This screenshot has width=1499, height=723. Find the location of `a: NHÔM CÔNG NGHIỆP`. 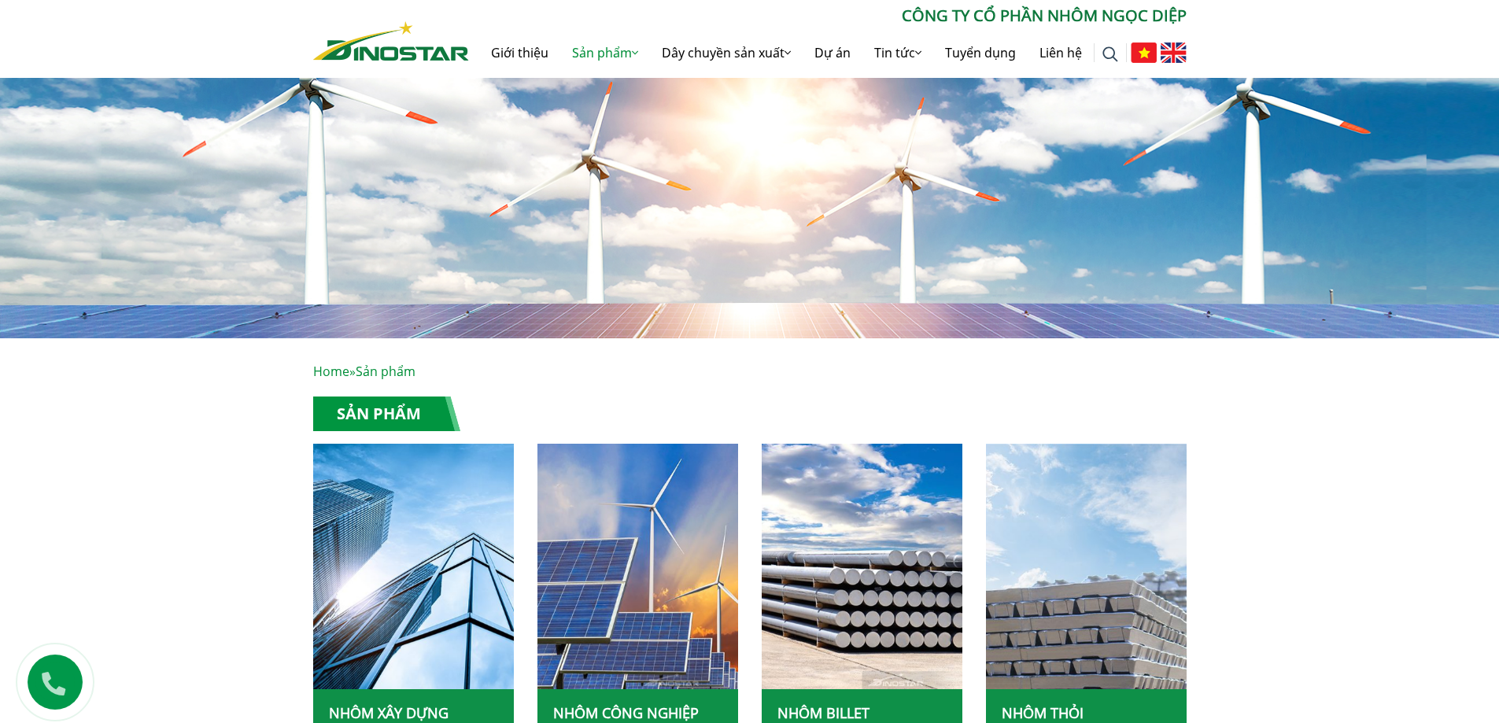

a: NHÔM CÔNG NGHIỆP is located at coordinates (625, 713).